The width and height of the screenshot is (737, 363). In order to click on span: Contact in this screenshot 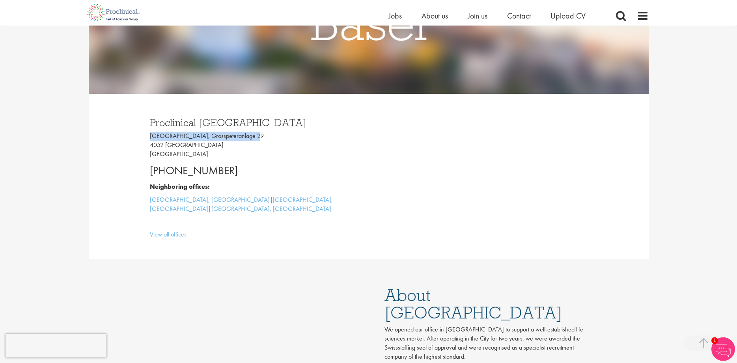, I will do `click(519, 16)`.